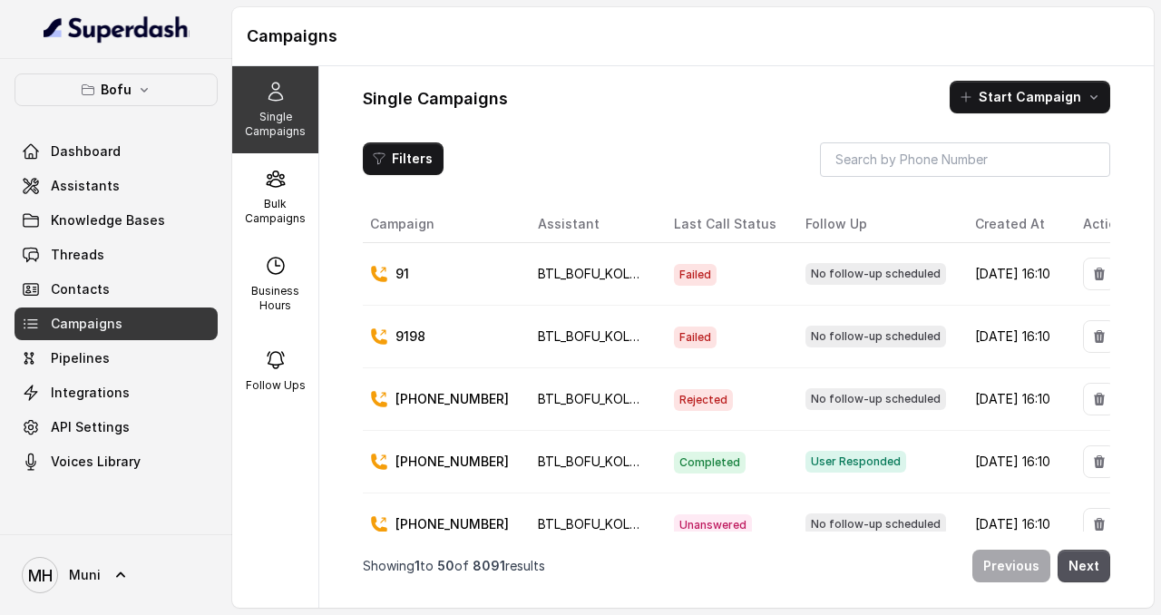 The width and height of the screenshot is (1161, 615). Describe the element at coordinates (591, 224) in the screenshot. I see `th: Assistant` at that location.